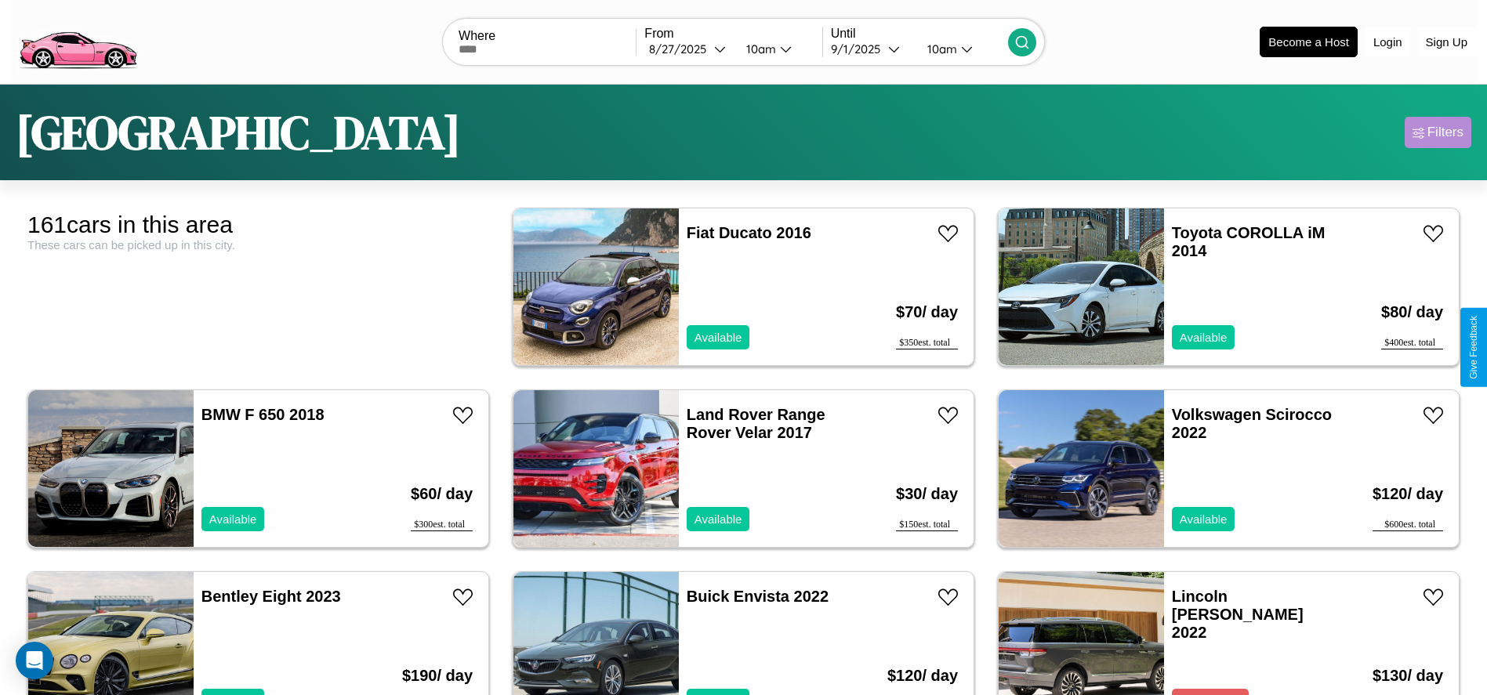 Image resolution: width=1487 pixels, height=695 pixels. I want to click on div: Give Feedback, so click(1474, 347).